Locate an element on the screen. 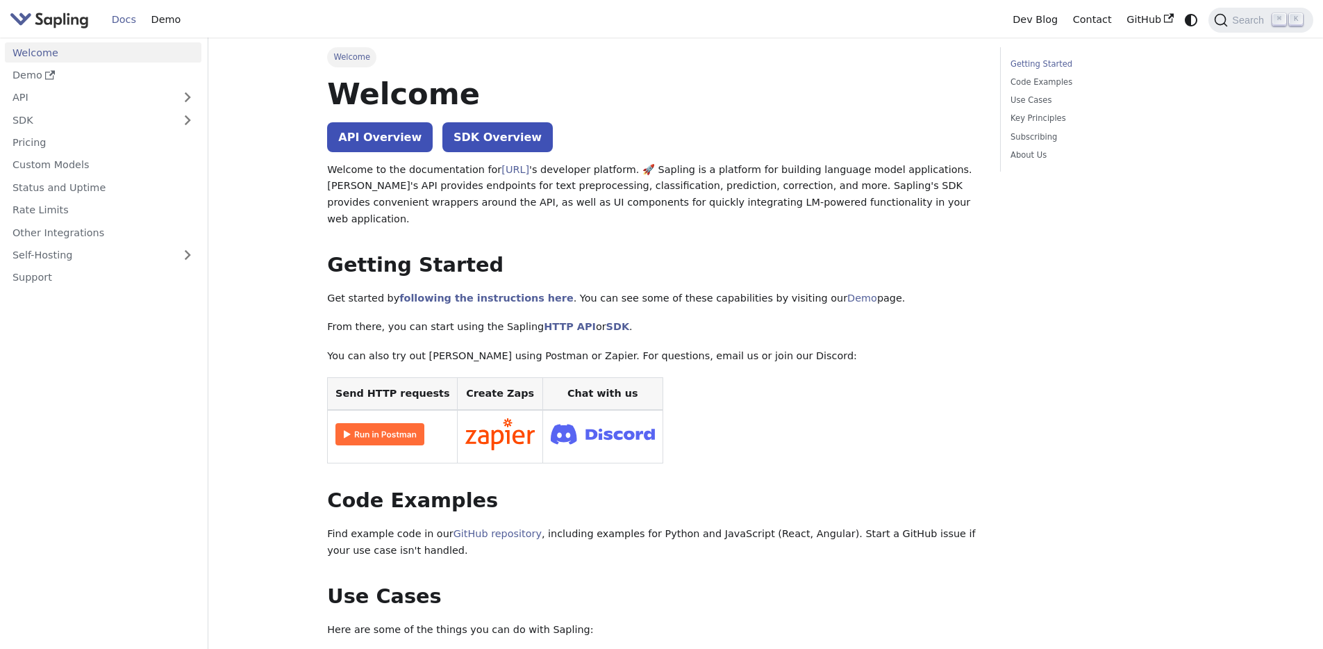 This screenshot has height=649, width=1323. a: HTTP API is located at coordinates (569, 326).